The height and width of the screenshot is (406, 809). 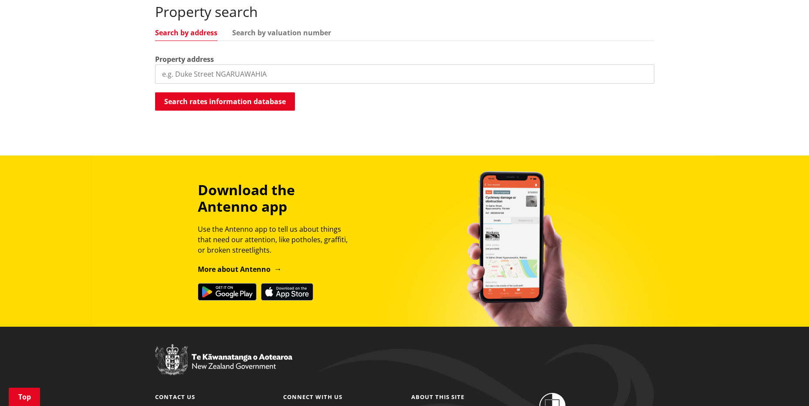 I want to click on a: Contact us, so click(x=175, y=397).